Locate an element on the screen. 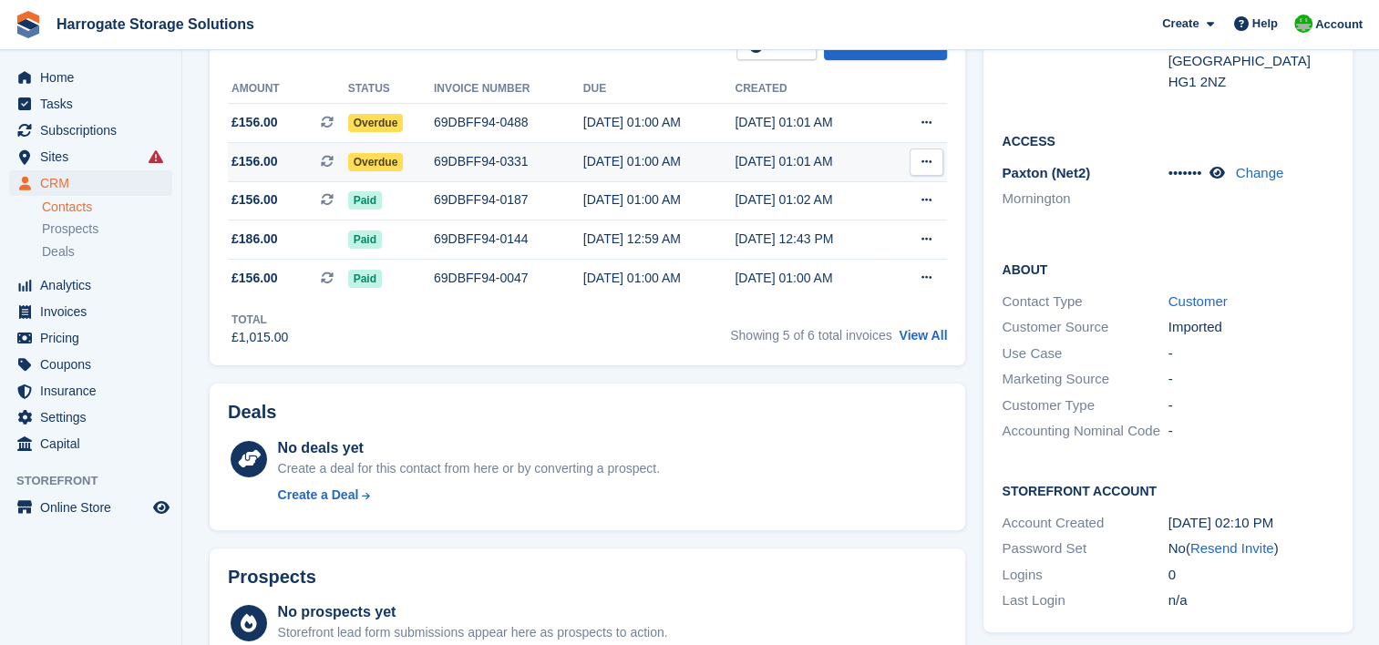 The width and height of the screenshot is (1379, 645). div: Contact Type is located at coordinates (1085, 302).